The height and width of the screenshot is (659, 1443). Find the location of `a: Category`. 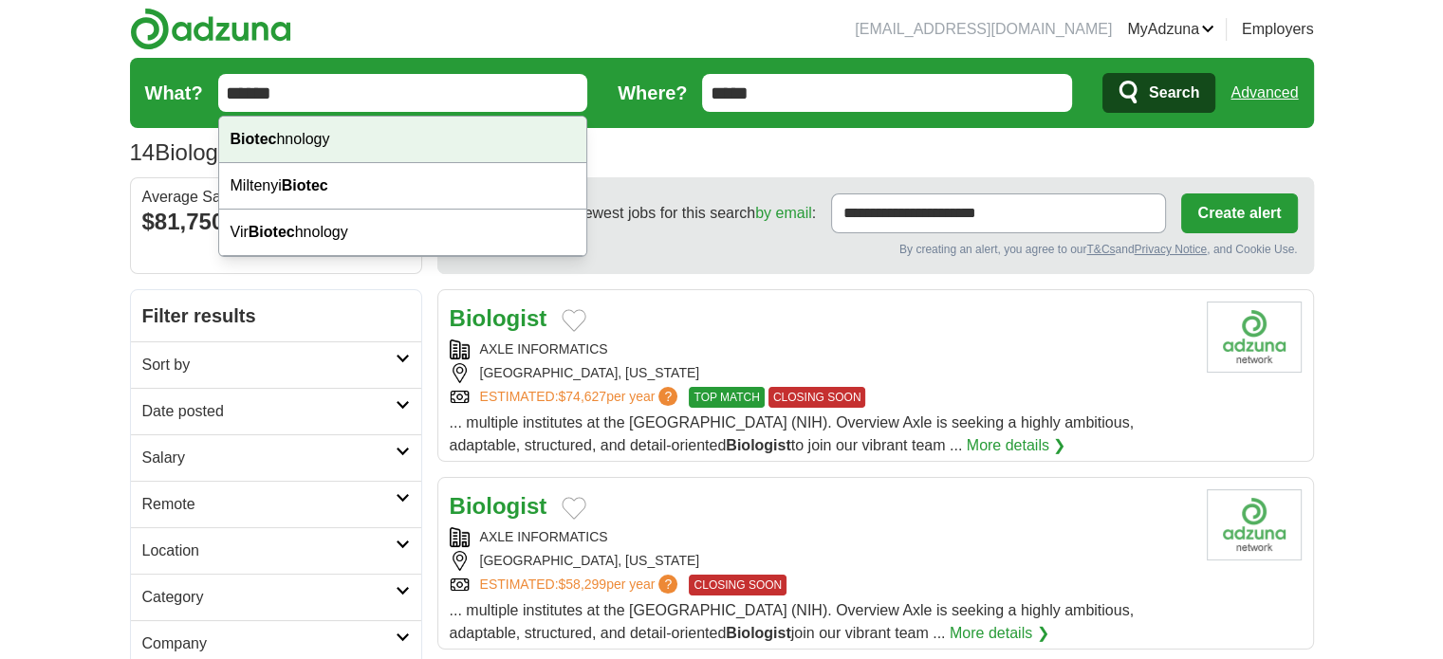

a: Category is located at coordinates (276, 597).